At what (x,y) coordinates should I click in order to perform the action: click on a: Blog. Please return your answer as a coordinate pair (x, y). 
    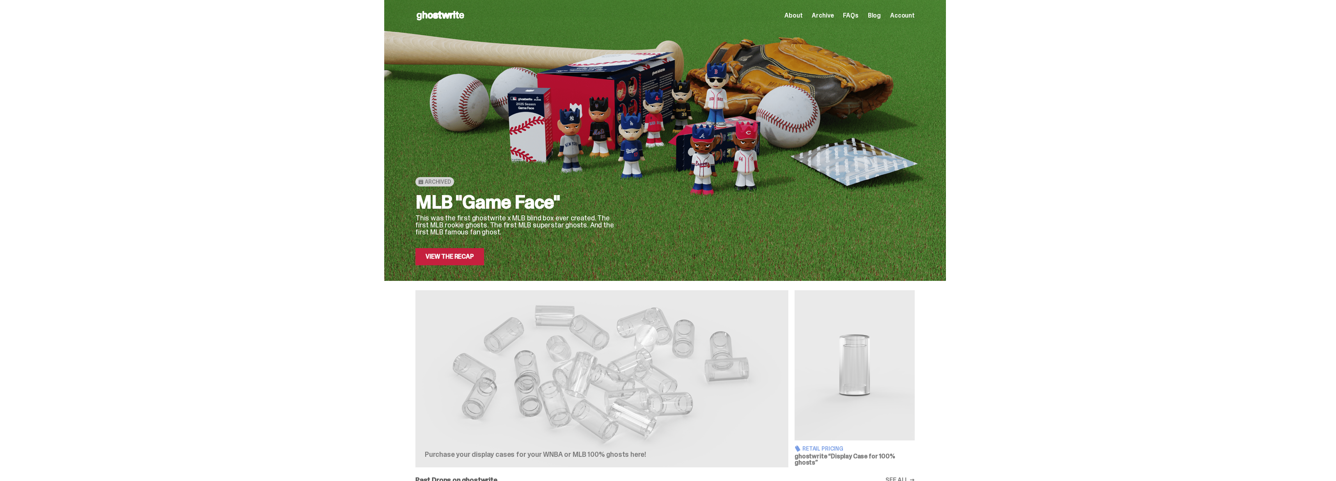
    Looking at the image, I should click on (874, 16).